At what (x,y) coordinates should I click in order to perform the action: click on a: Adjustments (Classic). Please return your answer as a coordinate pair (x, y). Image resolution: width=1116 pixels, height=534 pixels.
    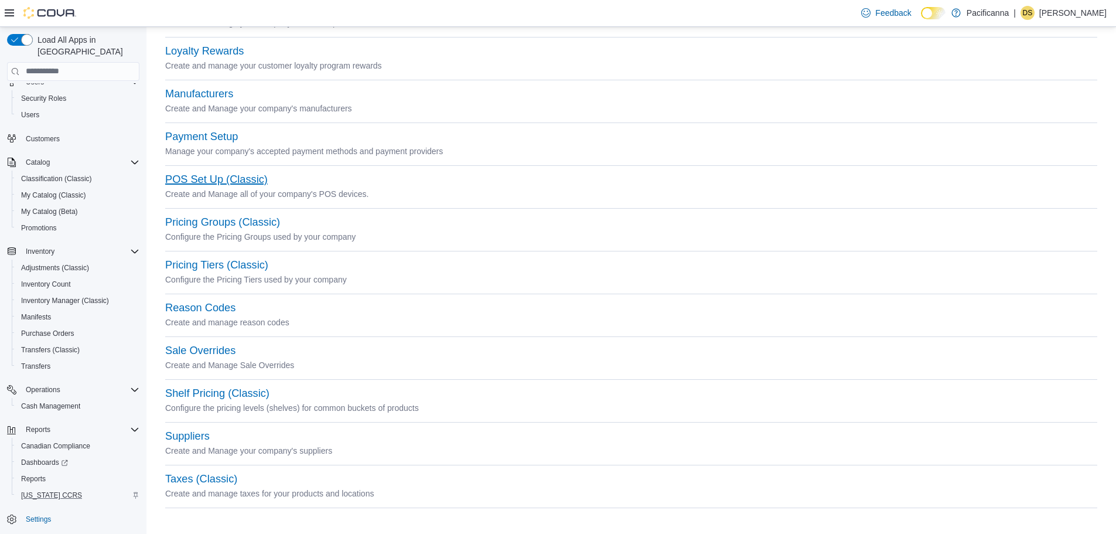
    Looking at the image, I should click on (55, 268).